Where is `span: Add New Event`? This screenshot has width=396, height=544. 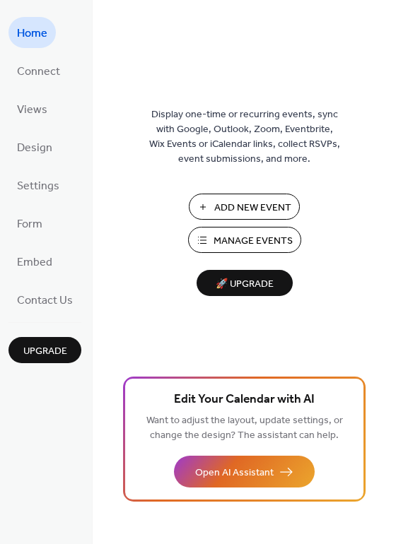
span: Add New Event is located at coordinates (252, 208).